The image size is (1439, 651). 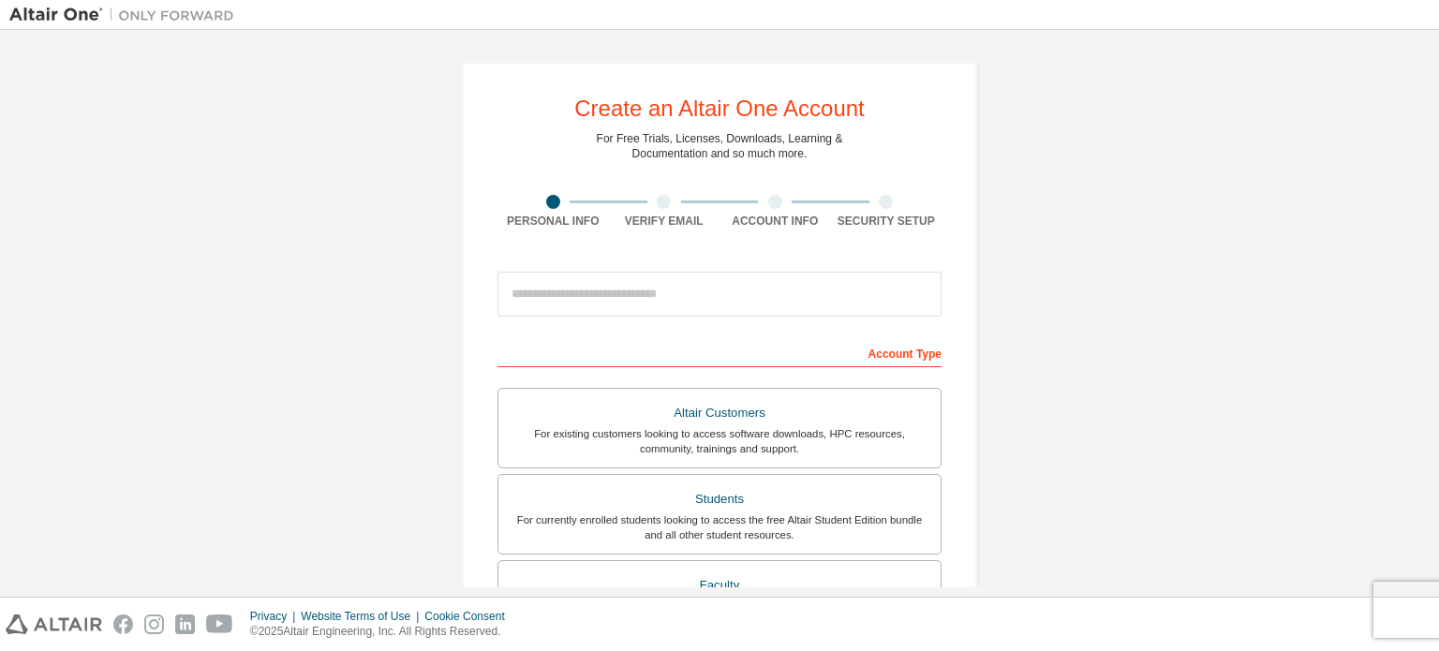 What do you see at coordinates (719, 146) in the screenshot?
I see `div: For Free Trials, Licenses, Downloads, Learning & Documentation and so much more.` at bounding box center [719, 146].